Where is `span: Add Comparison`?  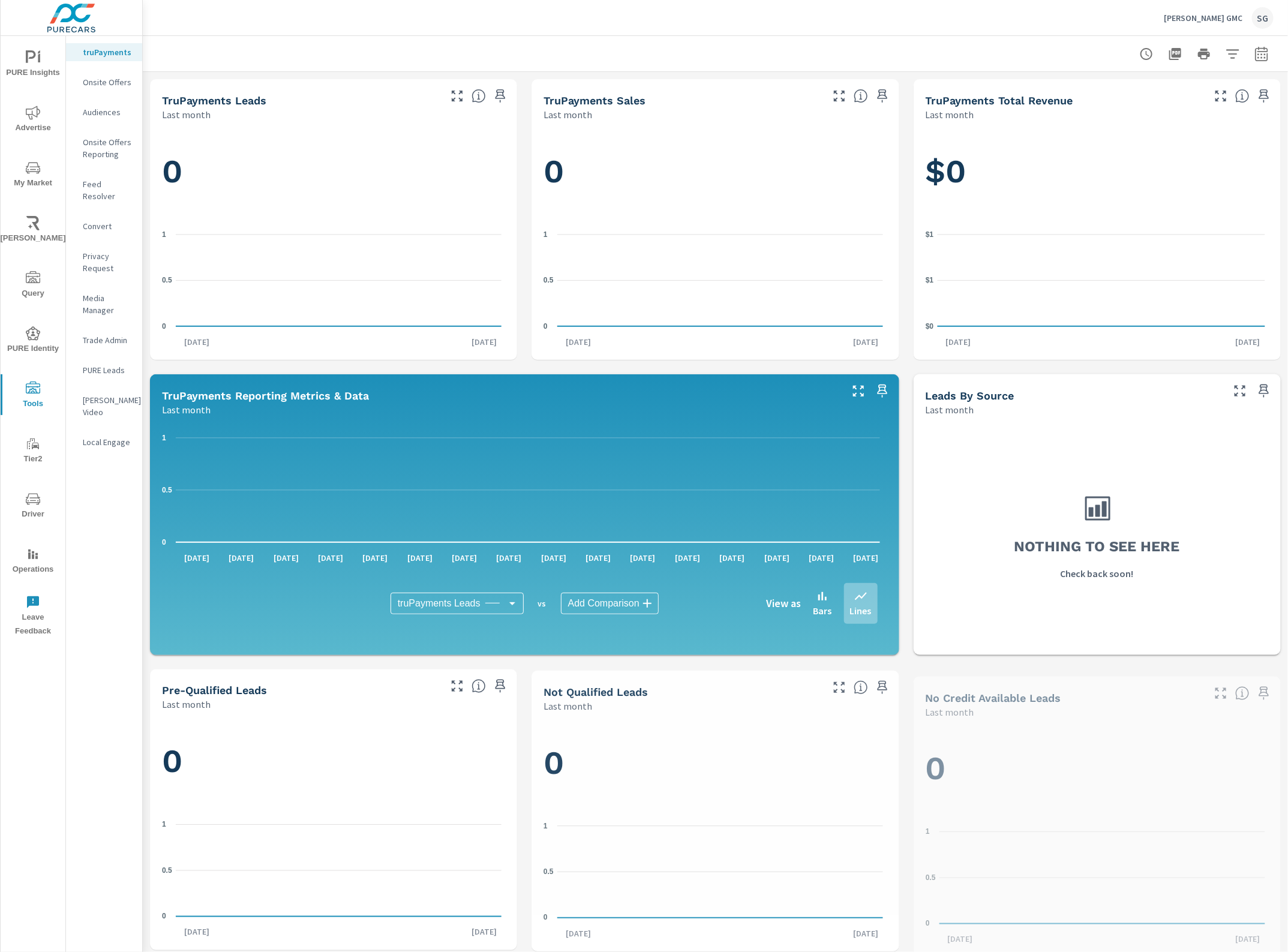
span: Add Comparison is located at coordinates (603, 603).